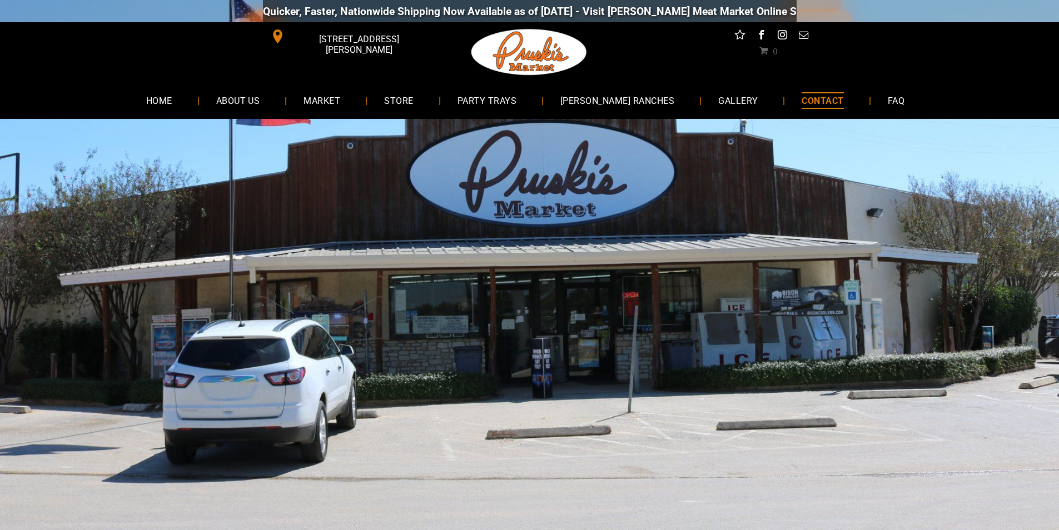 This screenshot has width=1059, height=530. I want to click on a: Social network, so click(740, 36).